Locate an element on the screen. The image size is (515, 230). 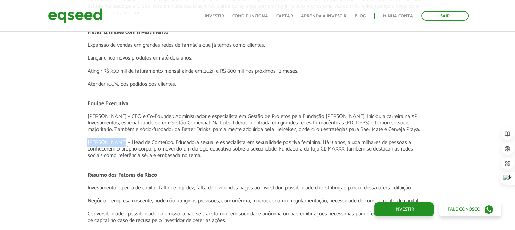
strong: Resumo dos Fatores de Risco is located at coordinates (122, 175).